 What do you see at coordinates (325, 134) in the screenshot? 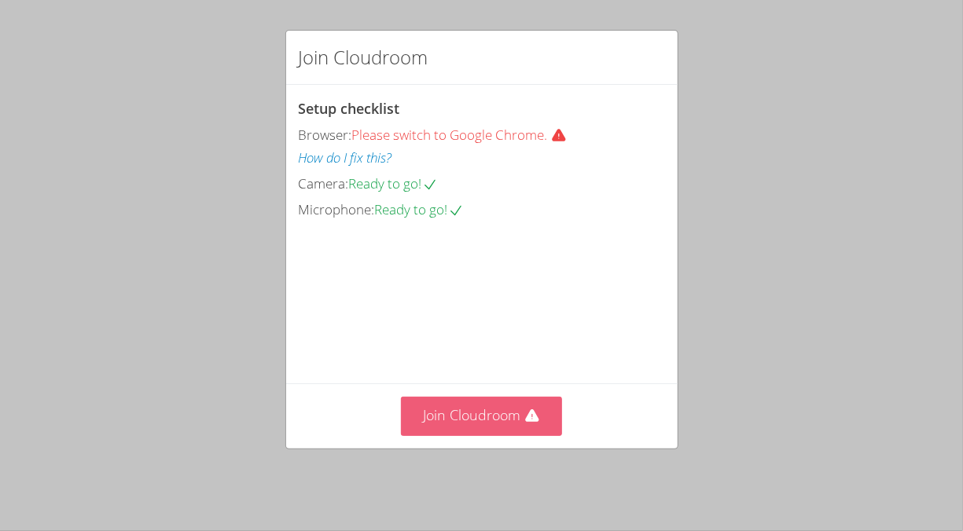
I see `span: Browser:` at bounding box center [325, 134].